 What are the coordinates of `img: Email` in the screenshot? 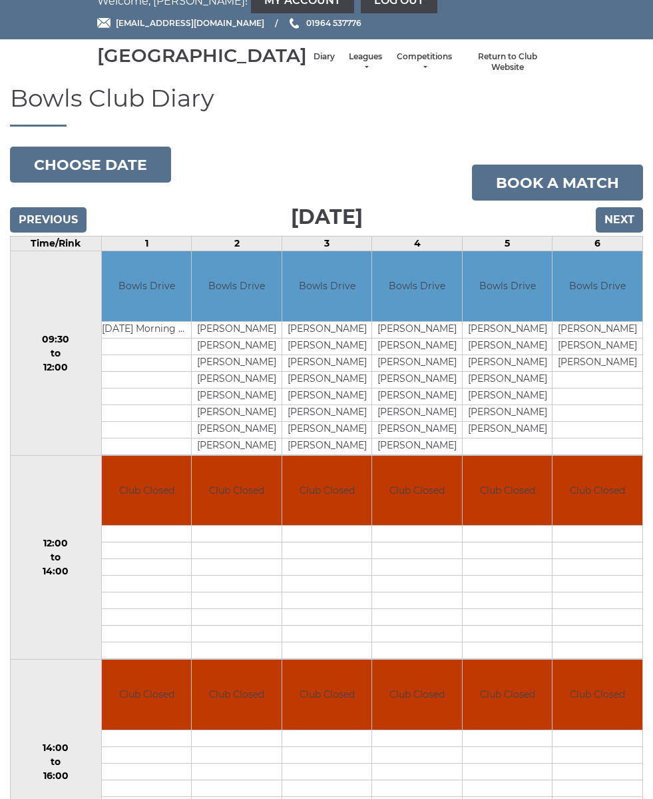 It's located at (104, 23).